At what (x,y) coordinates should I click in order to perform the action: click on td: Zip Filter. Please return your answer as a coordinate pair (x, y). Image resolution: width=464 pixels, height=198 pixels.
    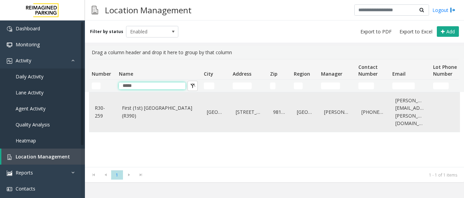
    Looking at the image, I should click on (279, 86).